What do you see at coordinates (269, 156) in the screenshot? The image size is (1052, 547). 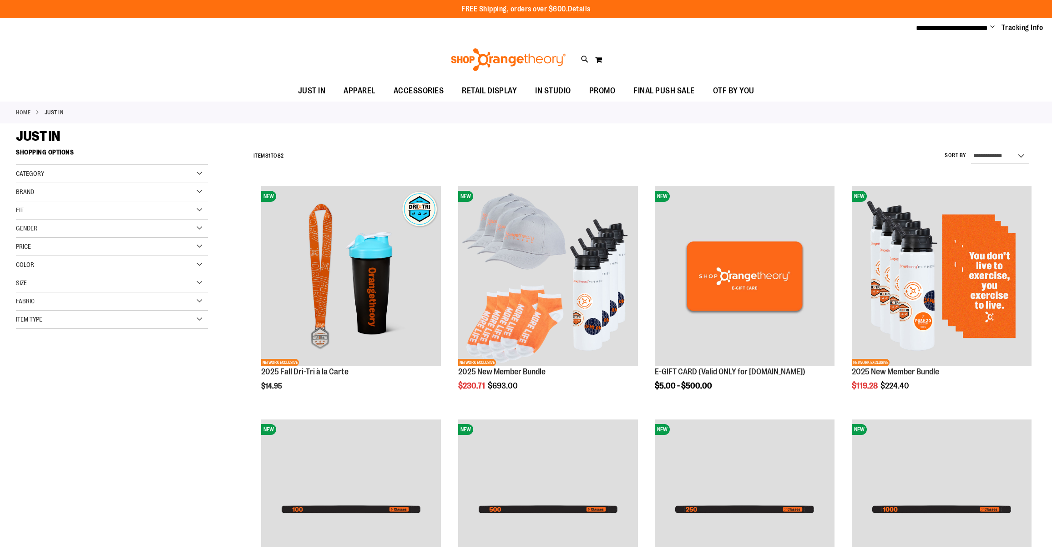 I see `span: 1` at bounding box center [269, 156].